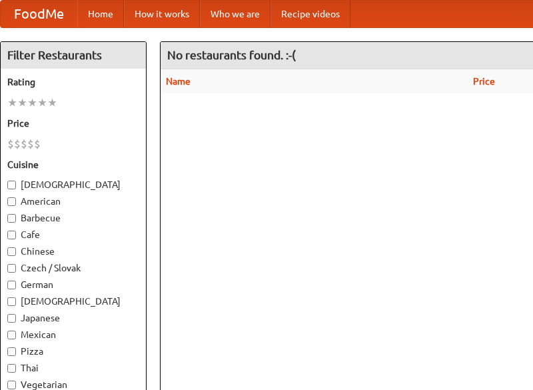 The image size is (533, 390). What do you see at coordinates (73, 82) in the screenshot?
I see `h5: Rating` at bounding box center [73, 82].